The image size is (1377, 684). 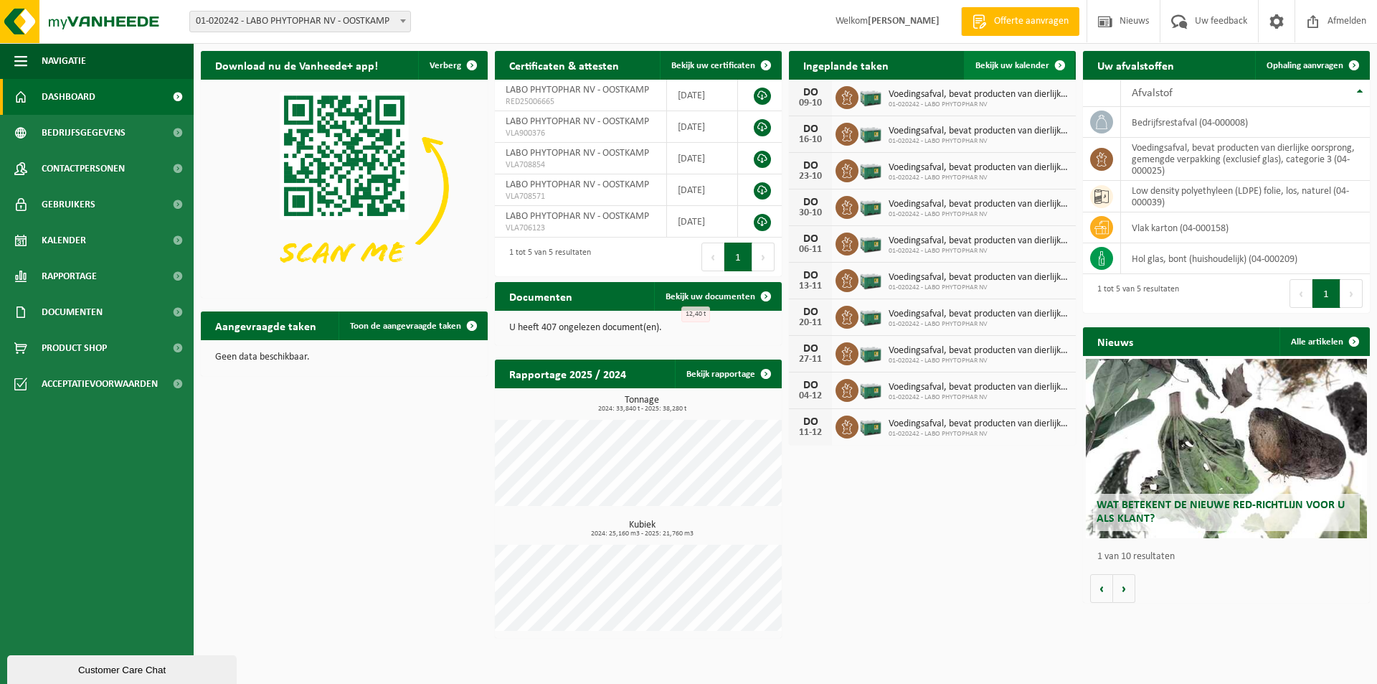 What do you see at coordinates (1019, 65) in the screenshot?
I see `a: Bekijk uw kalender` at bounding box center [1019, 65].